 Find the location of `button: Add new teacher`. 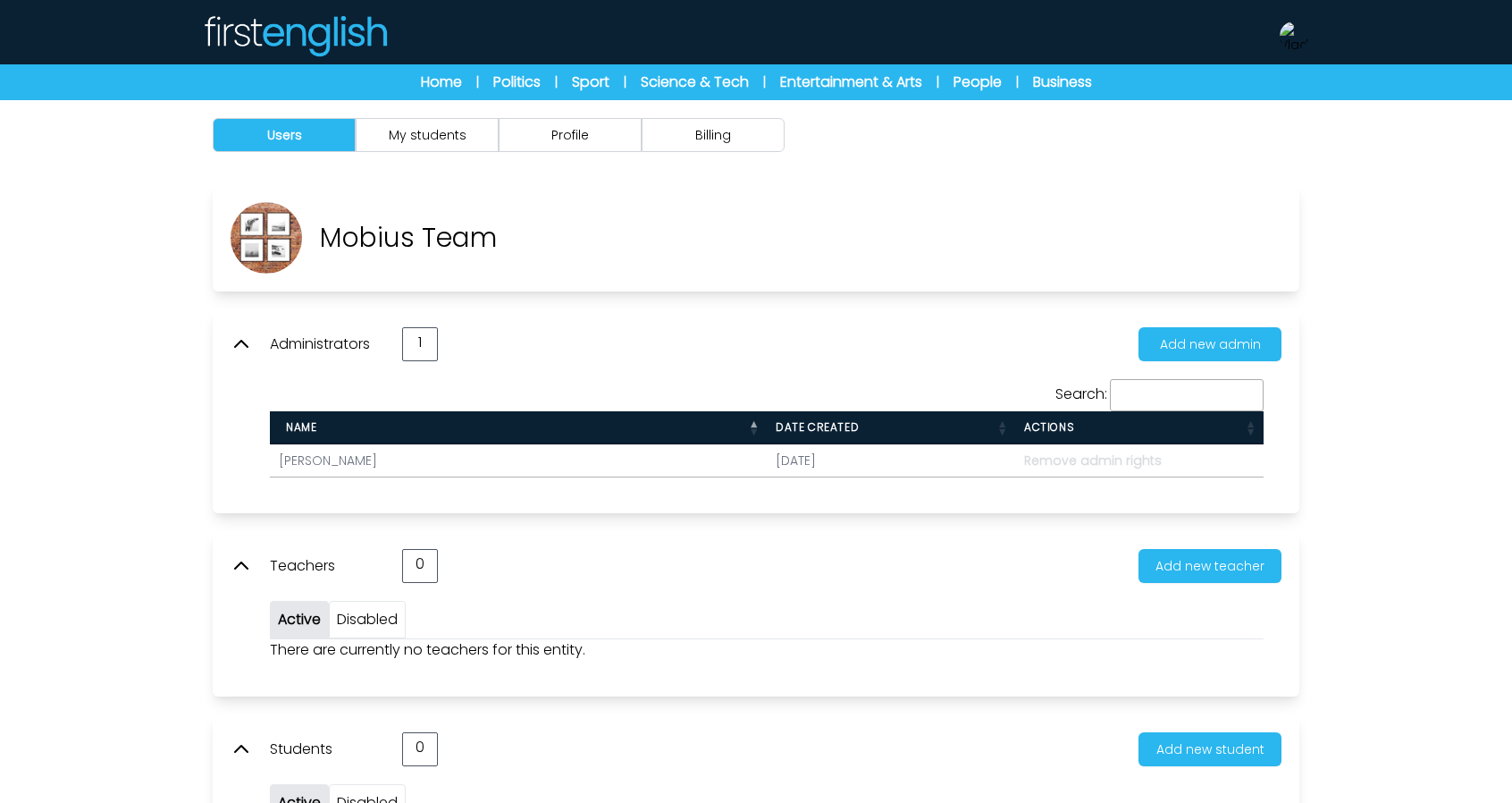

button: Add new teacher is located at coordinates (1210, 566).